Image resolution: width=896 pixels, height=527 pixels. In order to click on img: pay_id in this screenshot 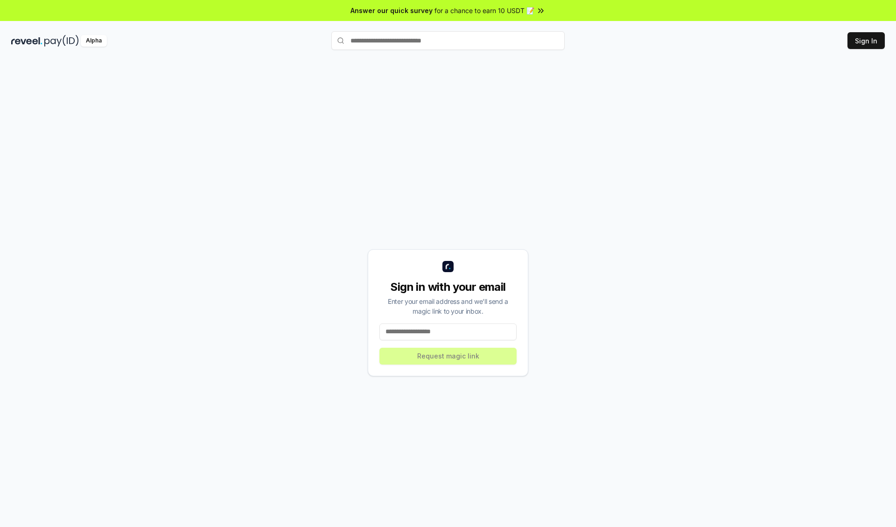, I will do `click(62, 41)`.